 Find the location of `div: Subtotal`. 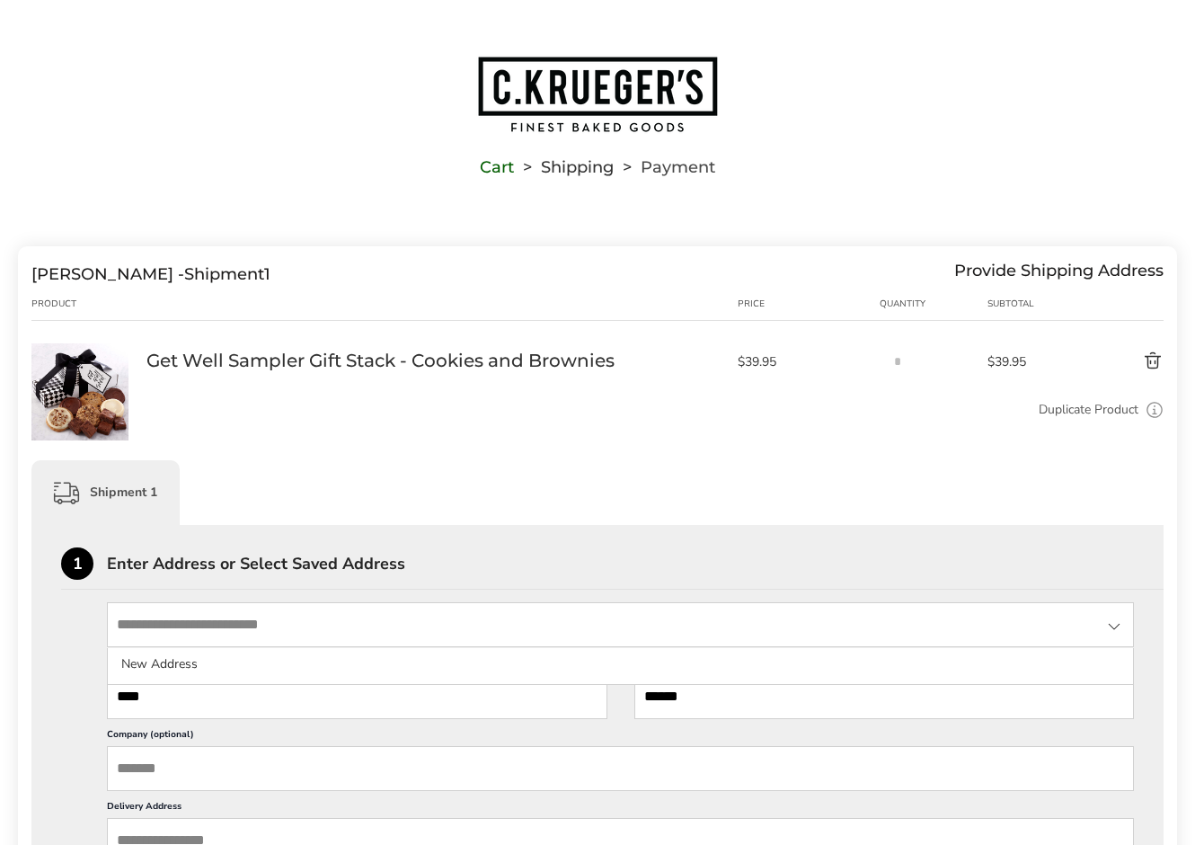

div: Subtotal is located at coordinates (1027, 304).